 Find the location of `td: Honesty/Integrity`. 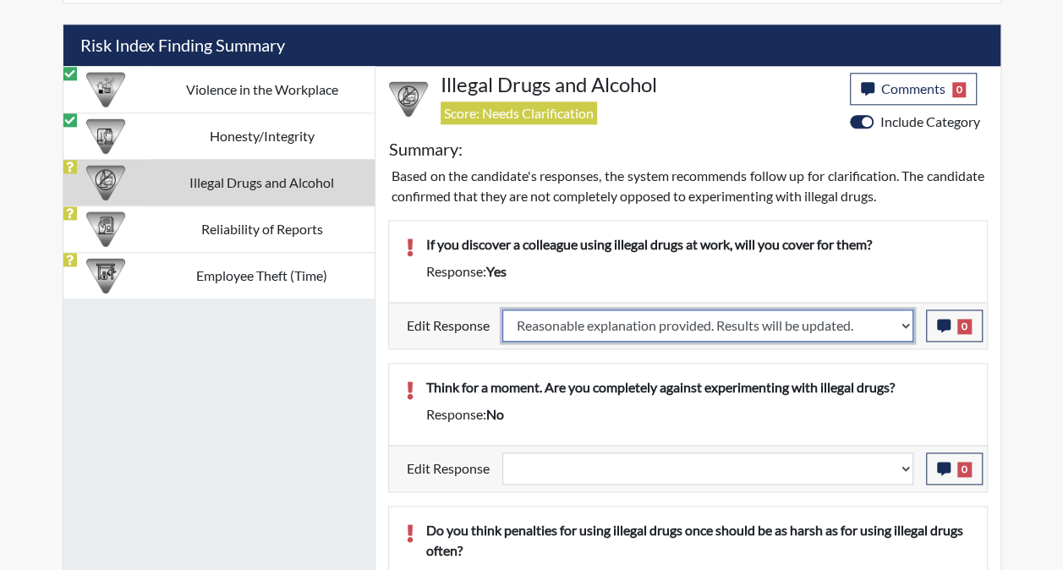

td: Honesty/Integrity is located at coordinates (261, 135).